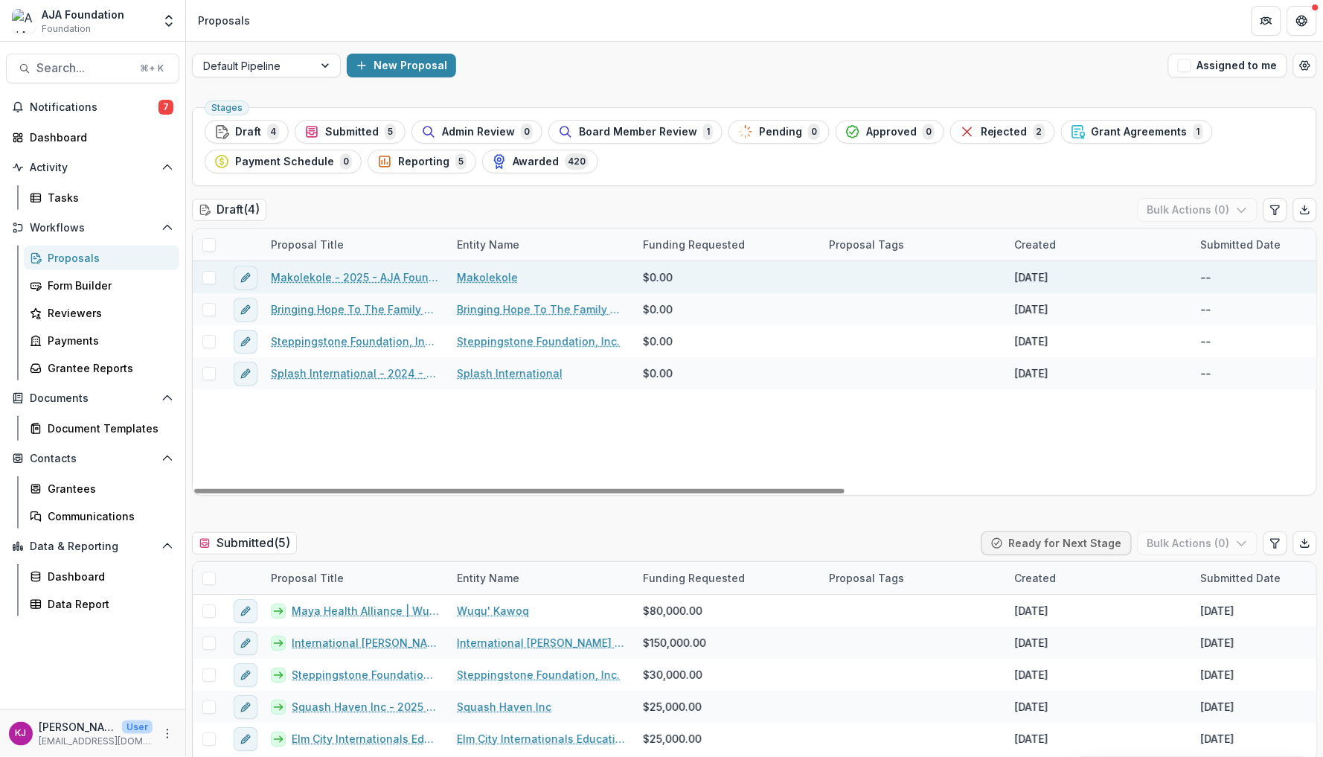 This screenshot has width=1323, height=757. What do you see at coordinates (92, 398) in the screenshot?
I see `span: Documents` at bounding box center [92, 398].